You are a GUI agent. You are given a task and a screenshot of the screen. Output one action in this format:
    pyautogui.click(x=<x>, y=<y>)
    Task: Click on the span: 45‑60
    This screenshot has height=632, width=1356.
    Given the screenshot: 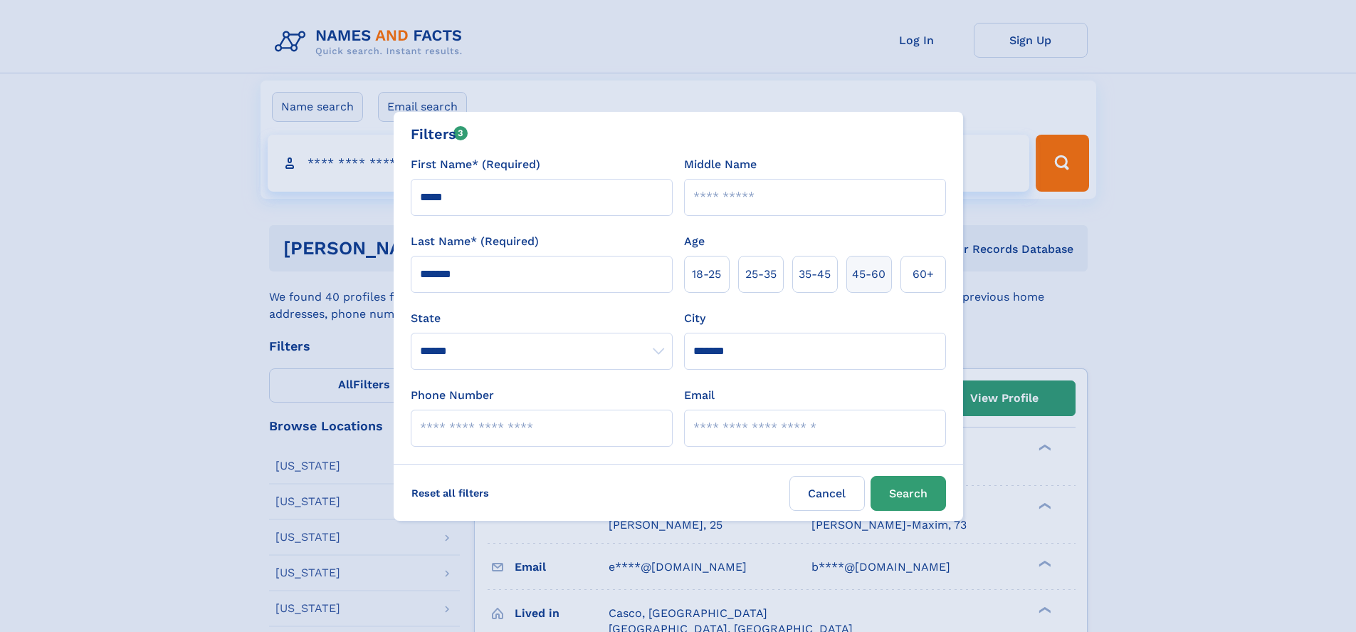 What is the action you would take?
    pyautogui.click(x=869, y=274)
    